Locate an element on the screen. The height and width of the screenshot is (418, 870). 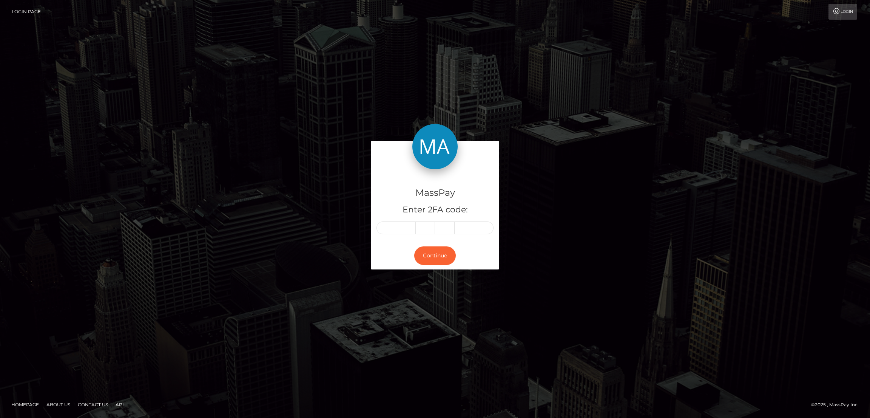
a: Login Page is located at coordinates (26, 12).